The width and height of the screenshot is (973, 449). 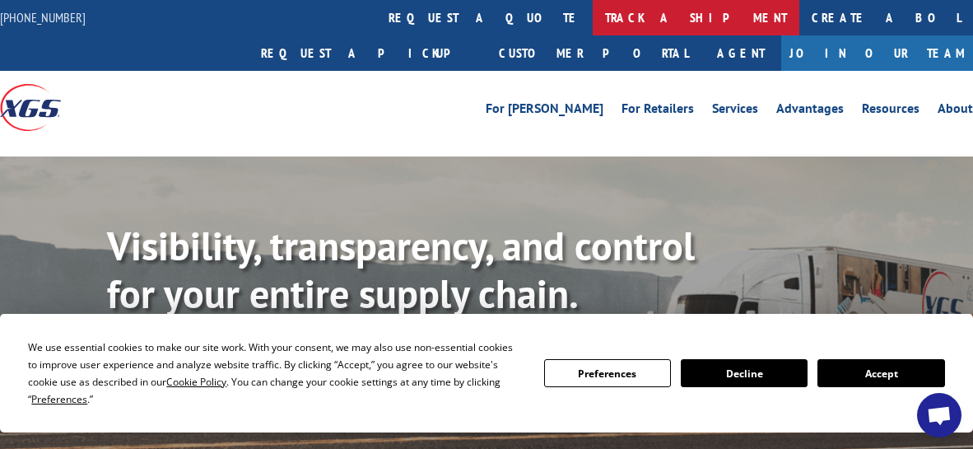 What do you see at coordinates (741, 53) in the screenshot?
I see `a: Agent` at bounding box center [741, 53].